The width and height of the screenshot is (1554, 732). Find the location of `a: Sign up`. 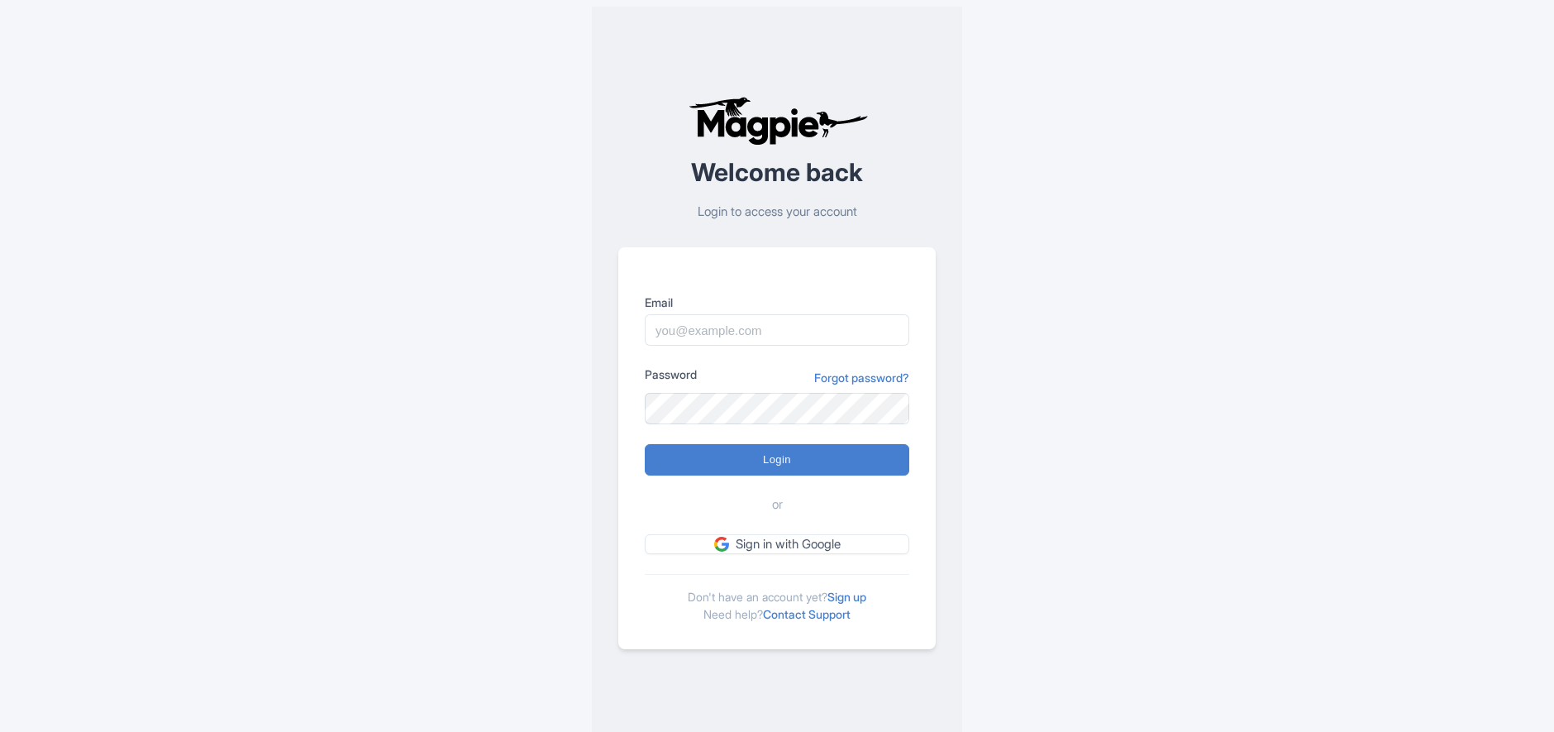

a: Sign up is located at coordinates (846, 596).